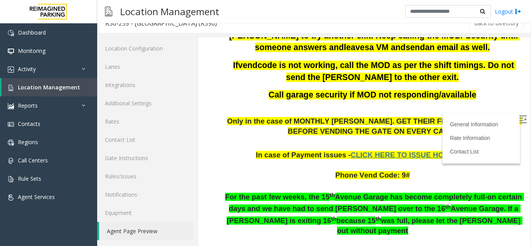  Describe the element at coordinates (174, 138) in the screenshot. I see `span: Phone Vend Code: 9#` at that location.